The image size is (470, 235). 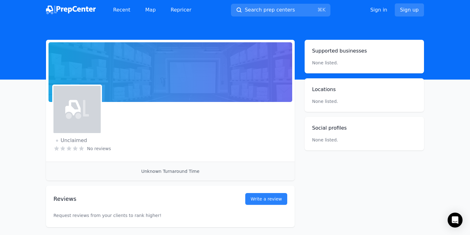 I want to click on h2: Locations, so click(x=364, y=89).